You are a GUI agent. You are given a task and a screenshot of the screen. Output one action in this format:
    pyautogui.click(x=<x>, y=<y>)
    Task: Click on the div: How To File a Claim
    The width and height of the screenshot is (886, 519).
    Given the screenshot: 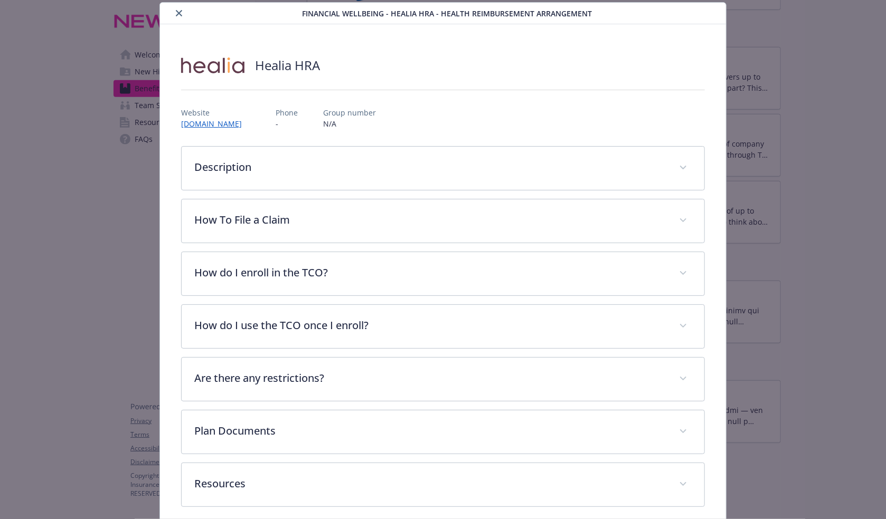 What is the action you would take?
    pyautogui.click(x=443, y=221)
    